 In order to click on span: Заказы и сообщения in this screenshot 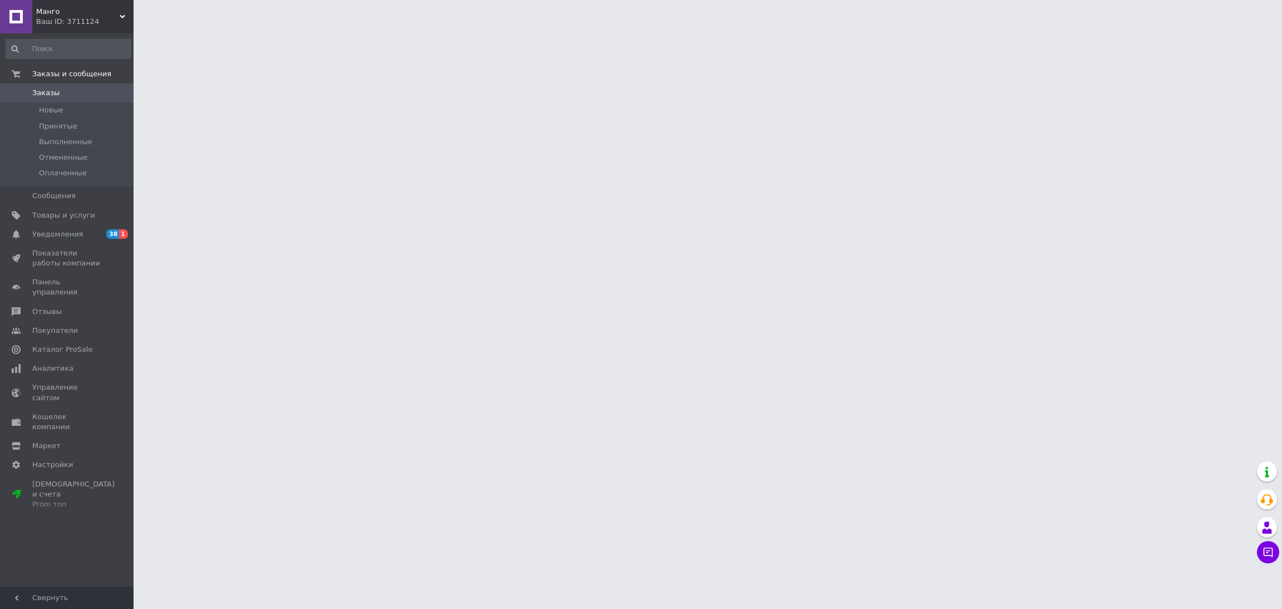, I will do `click(72, 74)`.